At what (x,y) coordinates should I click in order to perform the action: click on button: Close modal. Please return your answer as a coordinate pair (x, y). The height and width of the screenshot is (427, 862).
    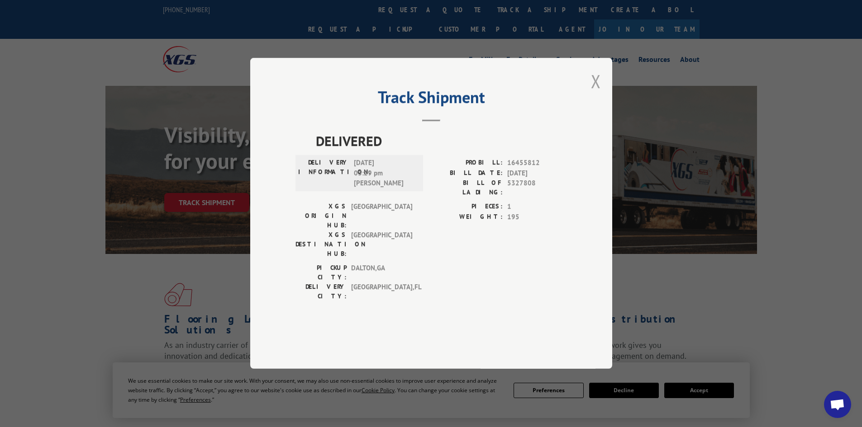
    Looking at the image, I should click on (596, 81).